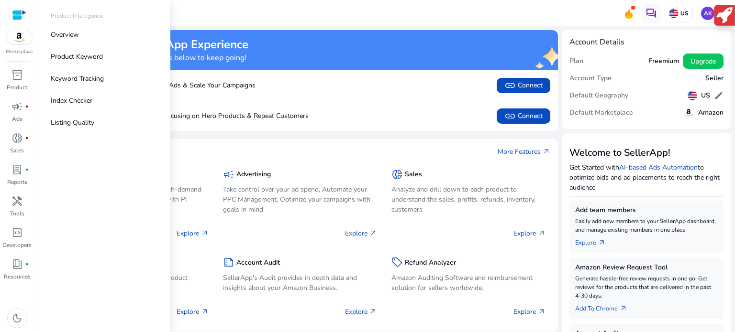 The image size is (735, 332). I want to click on a: More Featuresarrow_outward, so click(524, 152).